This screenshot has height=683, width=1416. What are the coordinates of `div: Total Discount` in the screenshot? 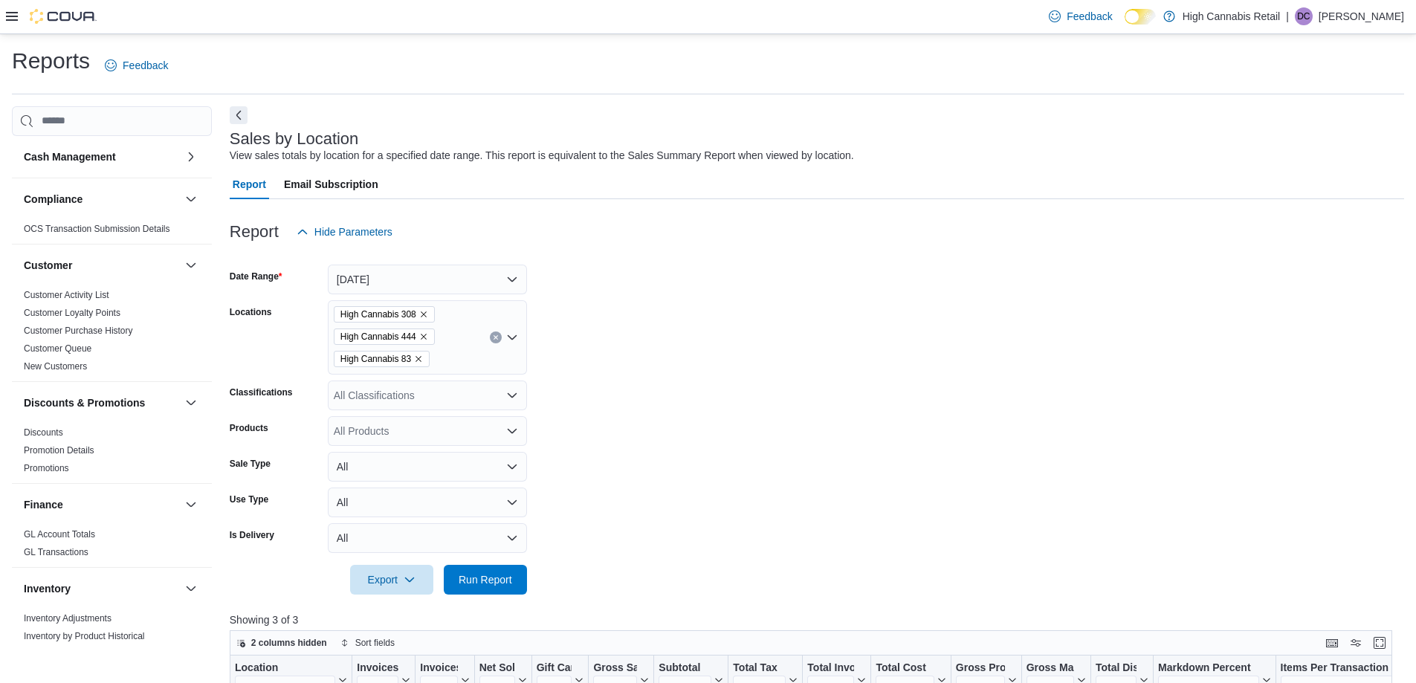 It's located at (1116, 668).